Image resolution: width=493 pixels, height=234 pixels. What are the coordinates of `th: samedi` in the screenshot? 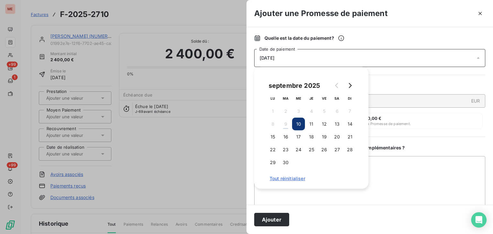 It's located at (337, 99).